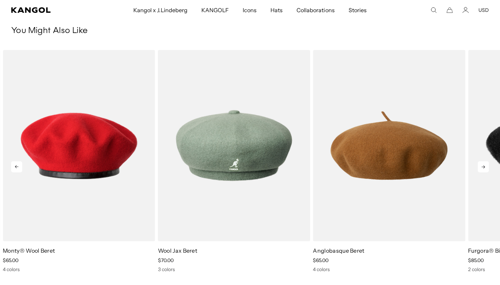  I want to click on img: Wool Jax Beret, so click(234, 145).